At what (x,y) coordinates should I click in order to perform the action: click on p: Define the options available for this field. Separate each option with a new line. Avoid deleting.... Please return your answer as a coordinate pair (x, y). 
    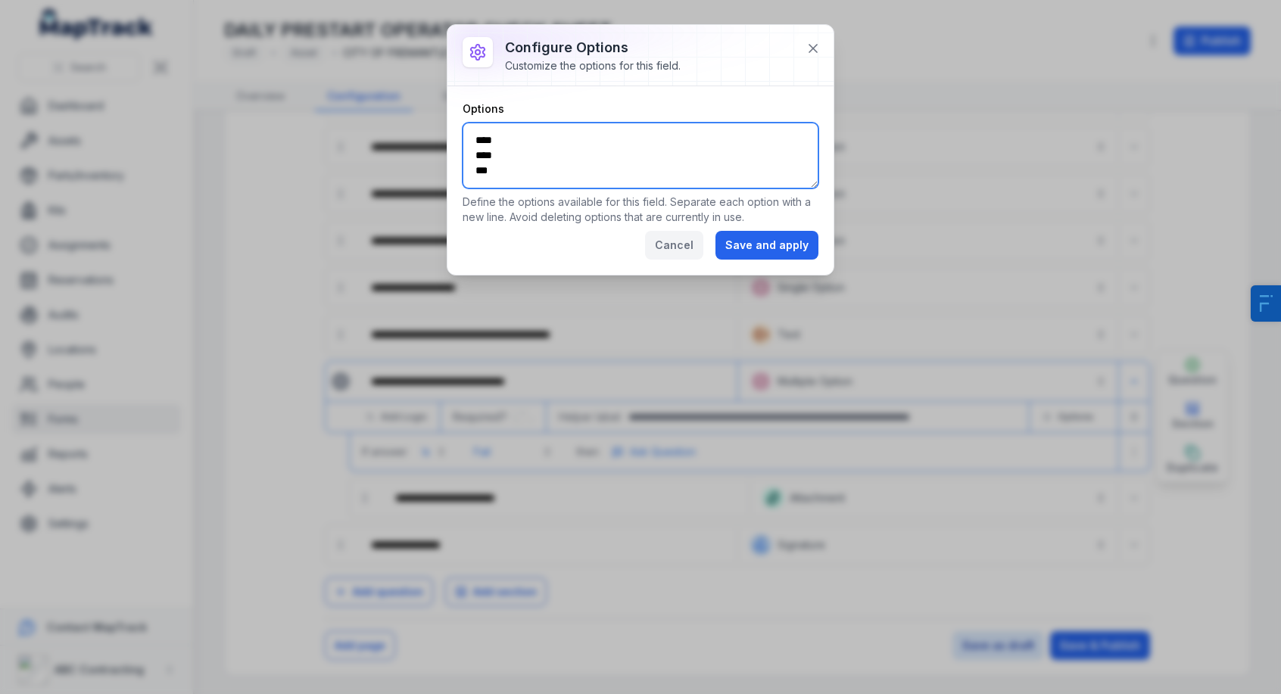
    Looking at the image, I should click on (640, 210).